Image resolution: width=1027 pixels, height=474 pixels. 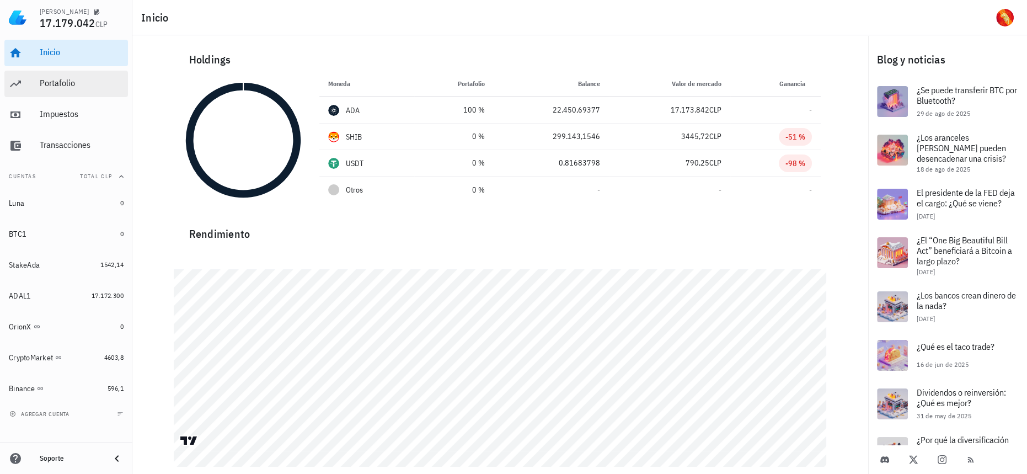 What do you see at coordinates (796, 83) in the screenshot?
I see `span: Ganancia` at bounding box center [796, 83].